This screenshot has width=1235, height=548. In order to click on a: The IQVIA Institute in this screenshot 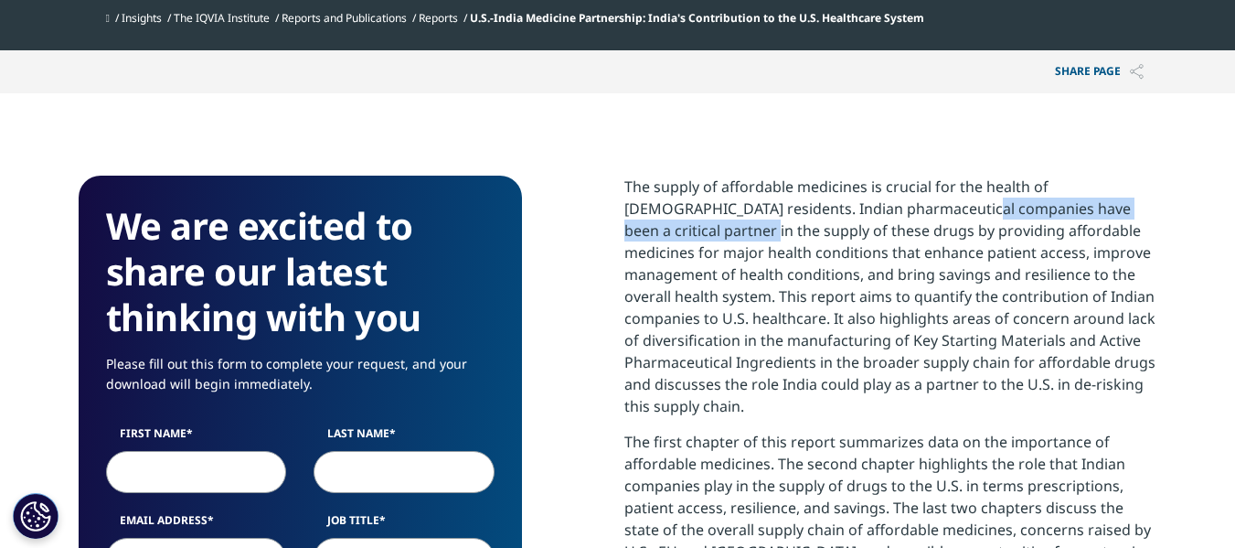, I will do `click(221, 17)`.